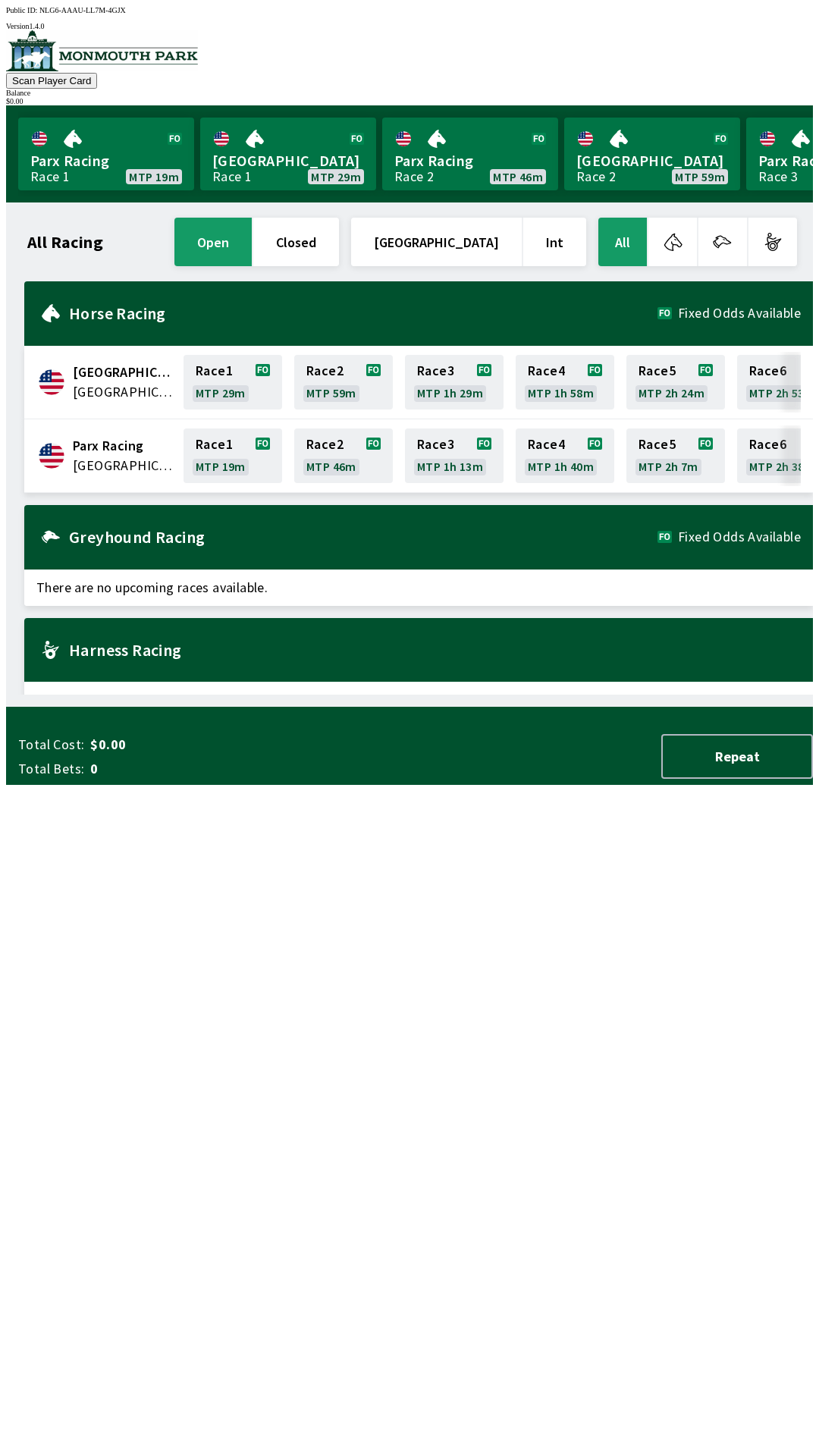  Describe the element at coordinates (363, 313) in the screenshot. I see `h2: Horse Racing` at that location.